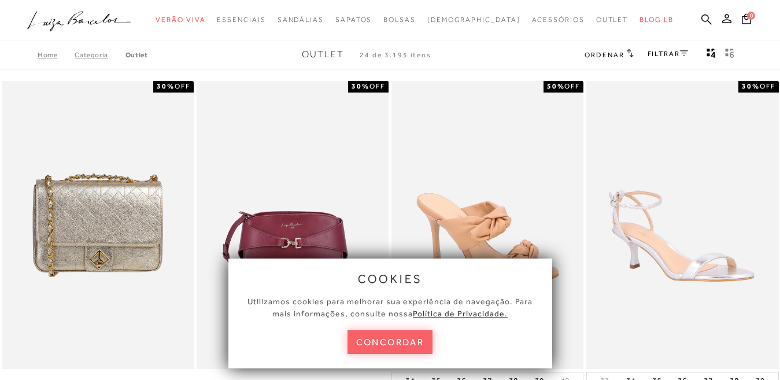  What do you see at coordinates (605, 55) in the screenshot?
I see `span: Ordenar` at bounding box center [605, 55].